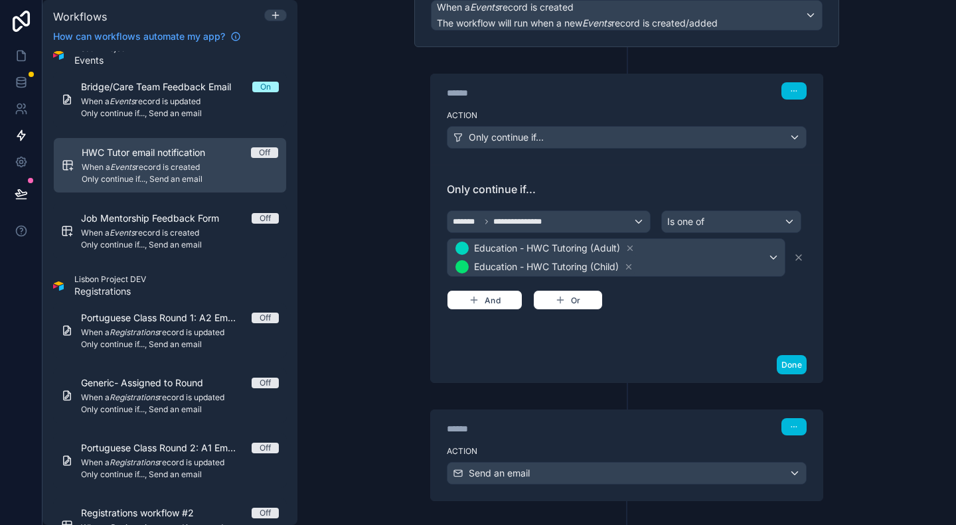 This screenshot has width=956, height=525. Describe the element at coordinates (147, 37) in the screenshot. I see `a: How can workflows automate my app?` at that location.